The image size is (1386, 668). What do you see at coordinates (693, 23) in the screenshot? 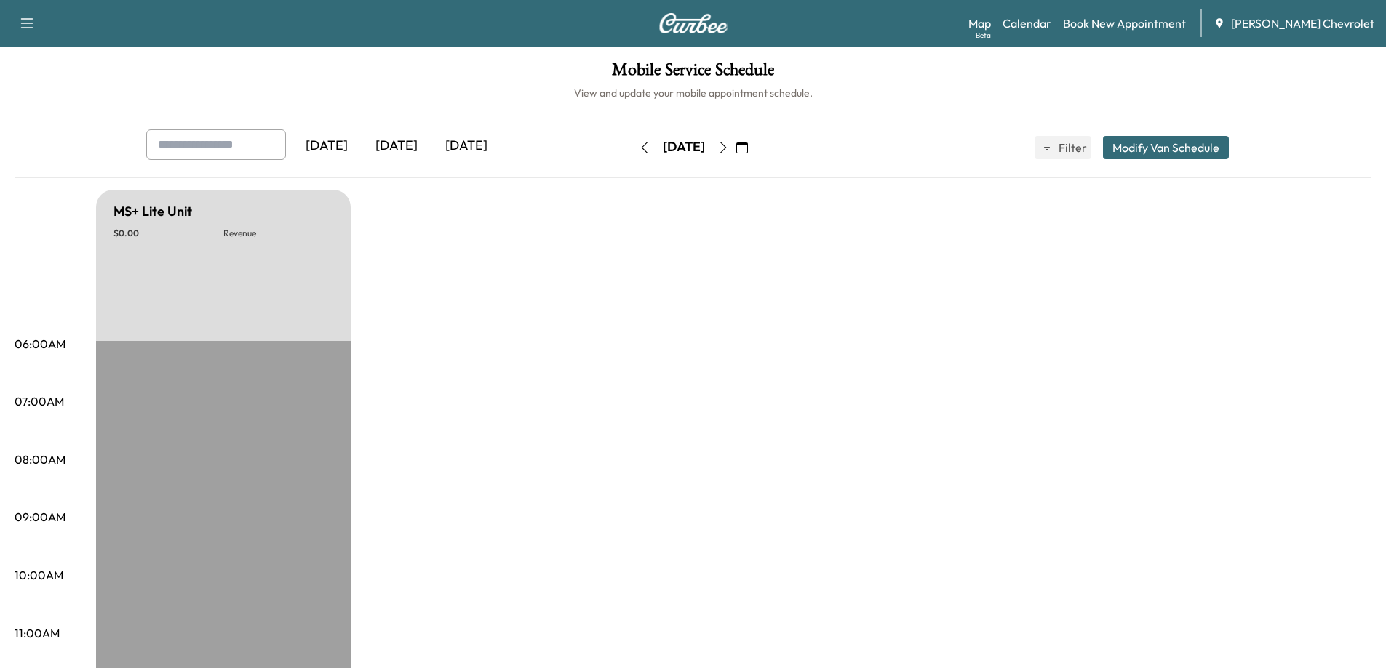
I see `img: Curbee Logo` at bounding box center [693, 23].